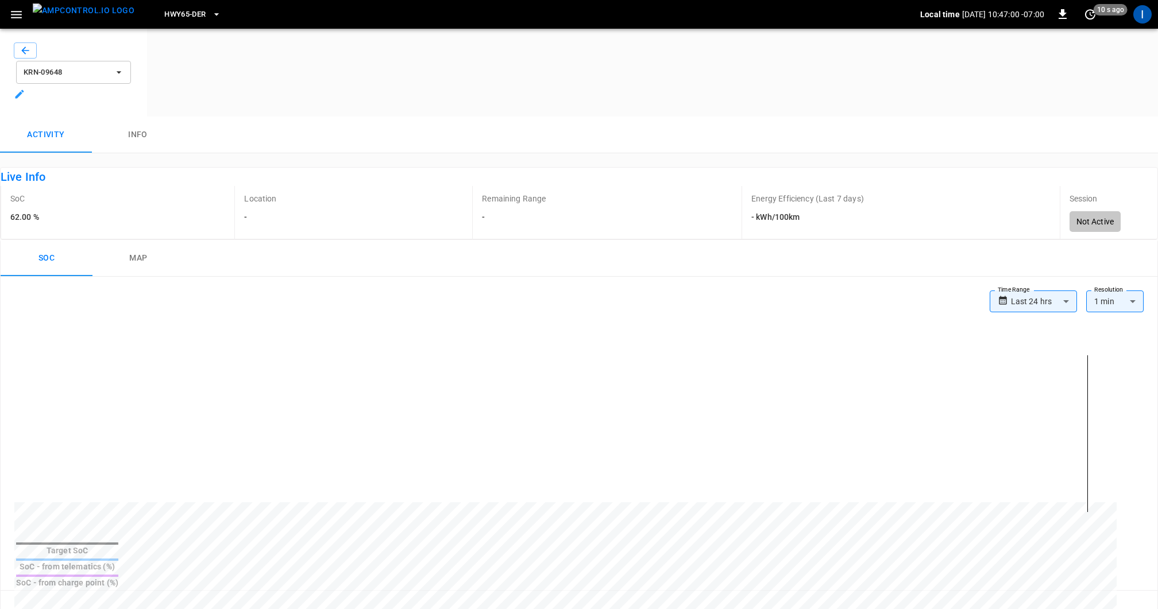  I want to click on p: Energy Efficiency (Last 7 days), so click(807, 199).